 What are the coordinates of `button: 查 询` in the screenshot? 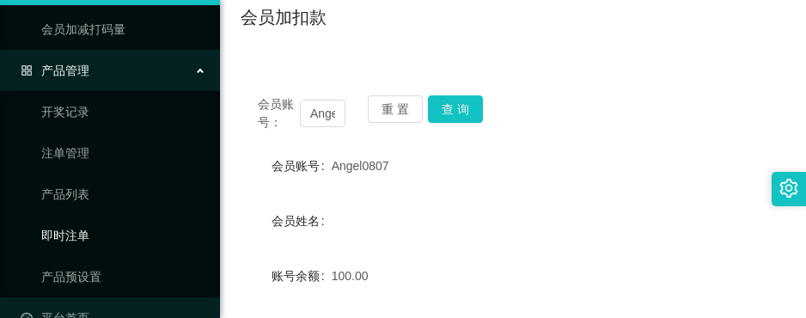 It's located at (455, 109).